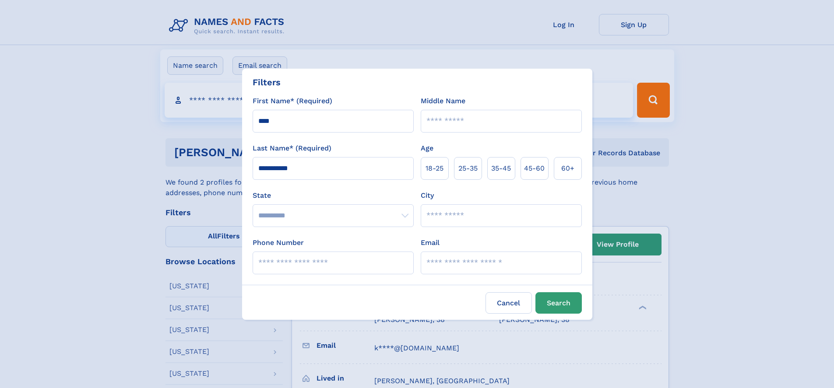 Image resolution: width=834 pixels, height=388 pixels. I want to click on span: 25‑35, so click(468, 169).